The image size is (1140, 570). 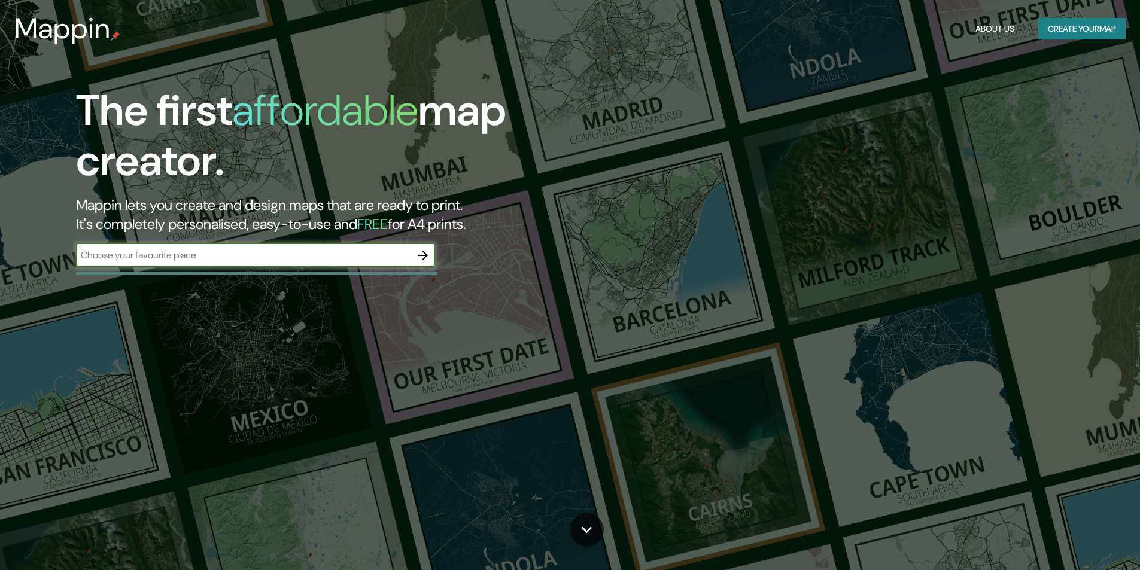 What do you see at coordinates (325, 110) in the screenshot?
I see `h1: affordable` at bounding box center [325, 110].